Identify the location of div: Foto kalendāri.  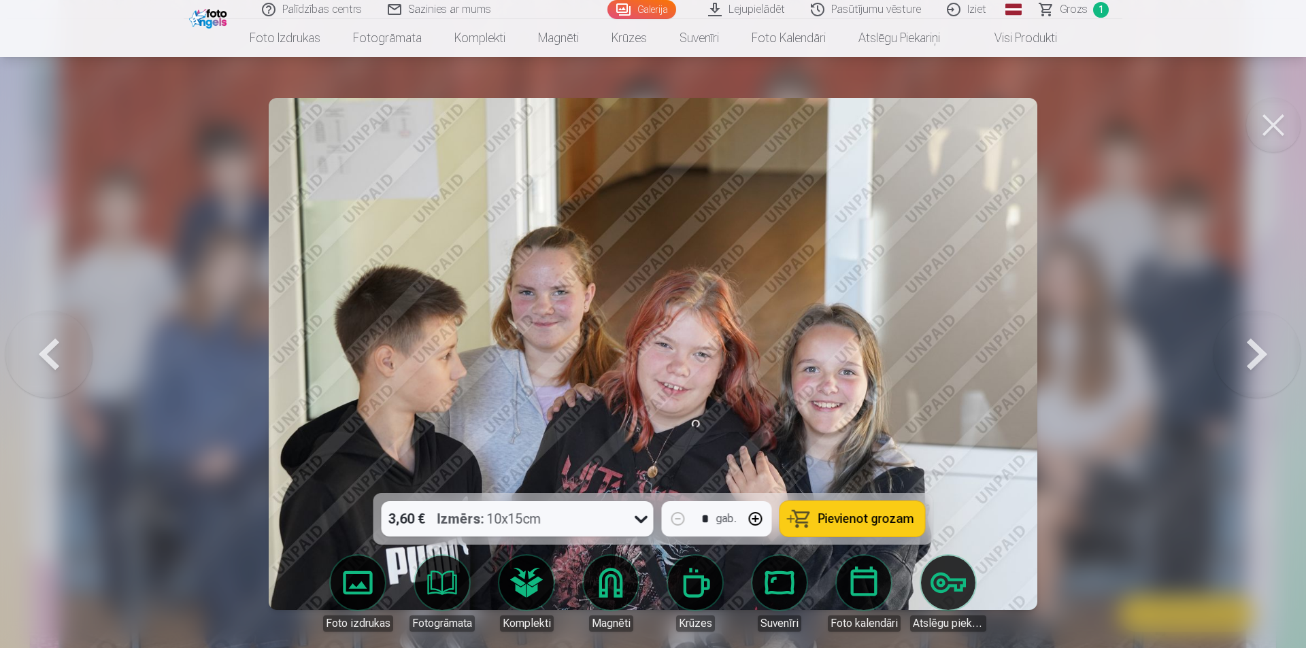
(864, 624).